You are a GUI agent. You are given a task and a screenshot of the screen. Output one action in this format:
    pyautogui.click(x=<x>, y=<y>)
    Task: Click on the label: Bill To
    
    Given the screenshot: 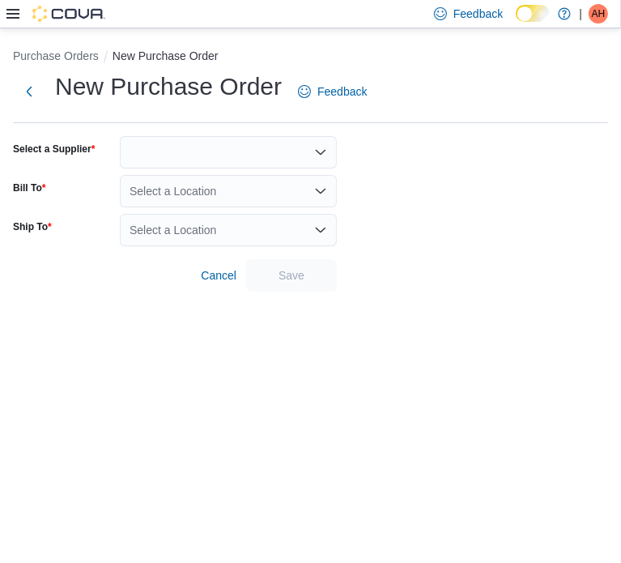 What is the action you would take?
    pyautogui.click(x=29, y=188)
    